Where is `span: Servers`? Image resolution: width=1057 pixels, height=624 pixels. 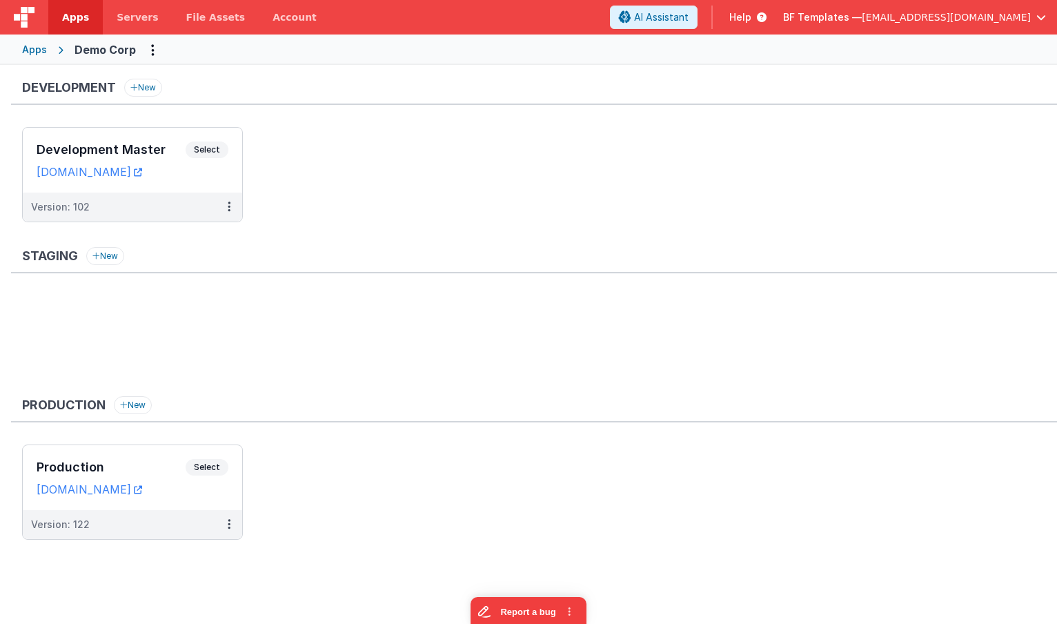
span: Servers is located at coordinates (137, 17).